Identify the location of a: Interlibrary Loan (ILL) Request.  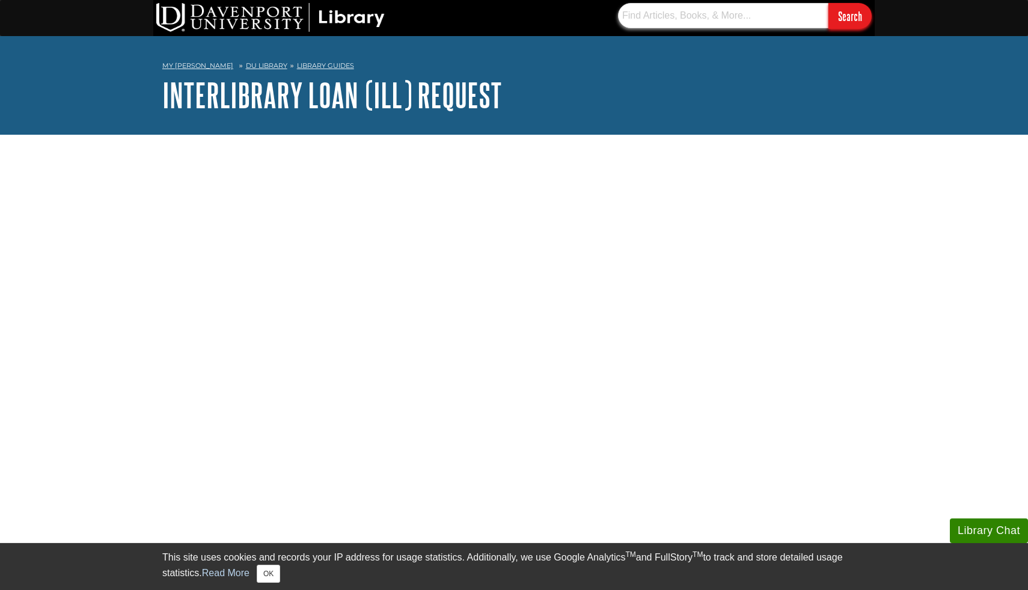
(332, 95).